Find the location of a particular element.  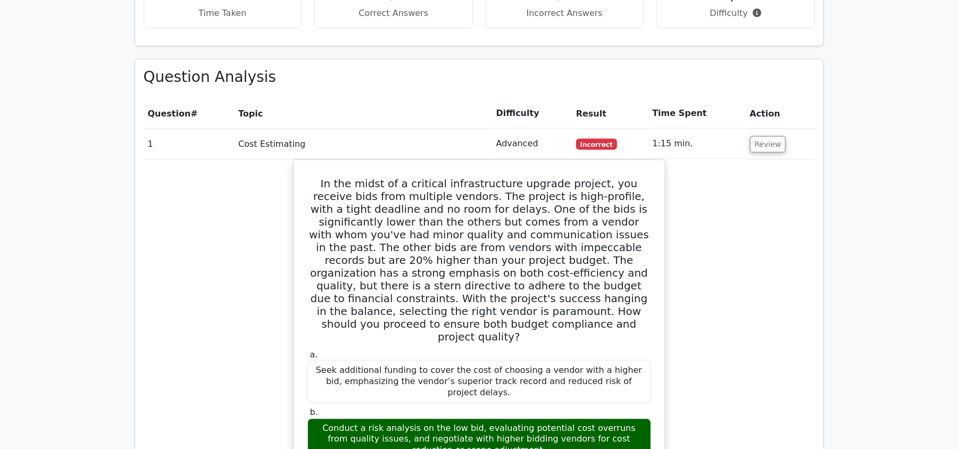

p: Time Taken is located at coordinates (223, 13).